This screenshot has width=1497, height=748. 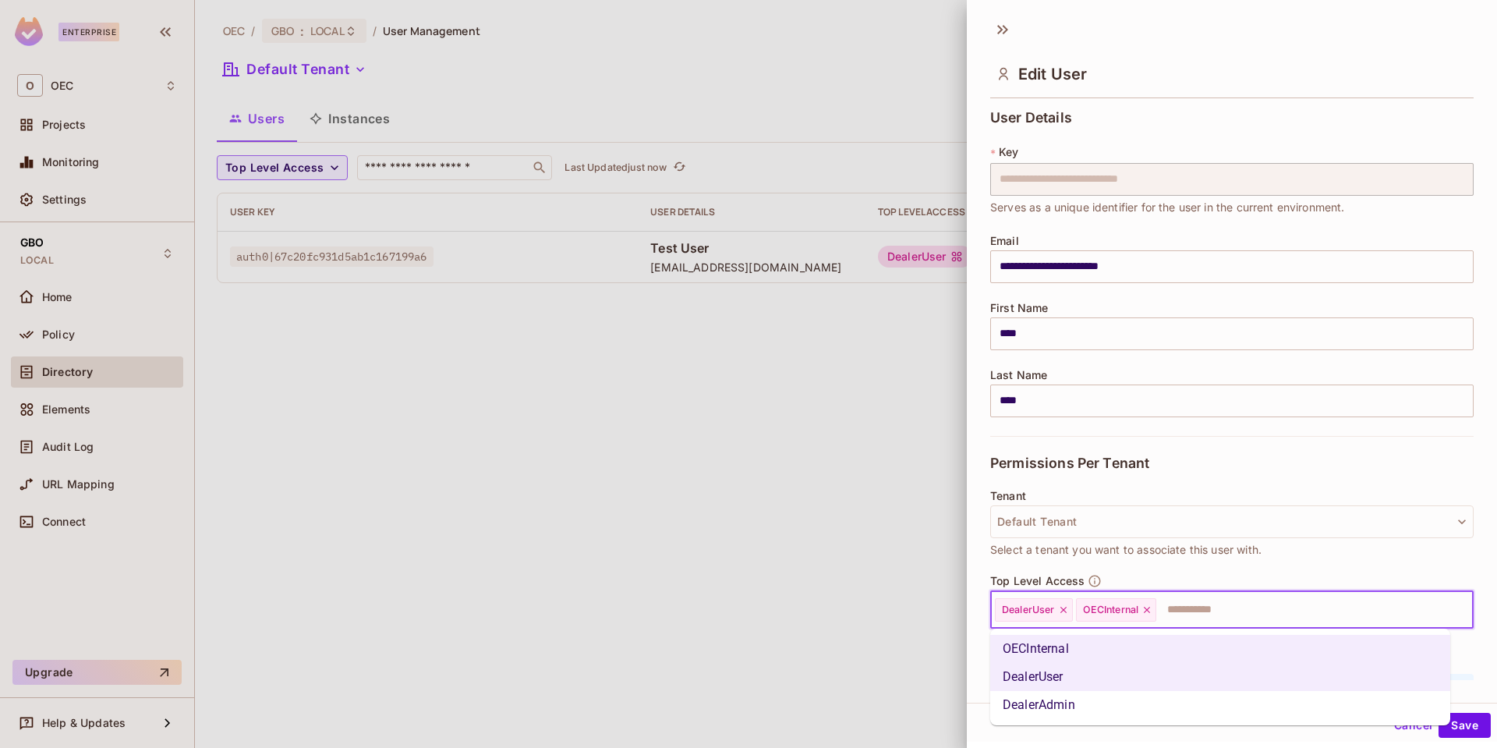 I want to click on span: Tenant, so click(x=1008, y=496).